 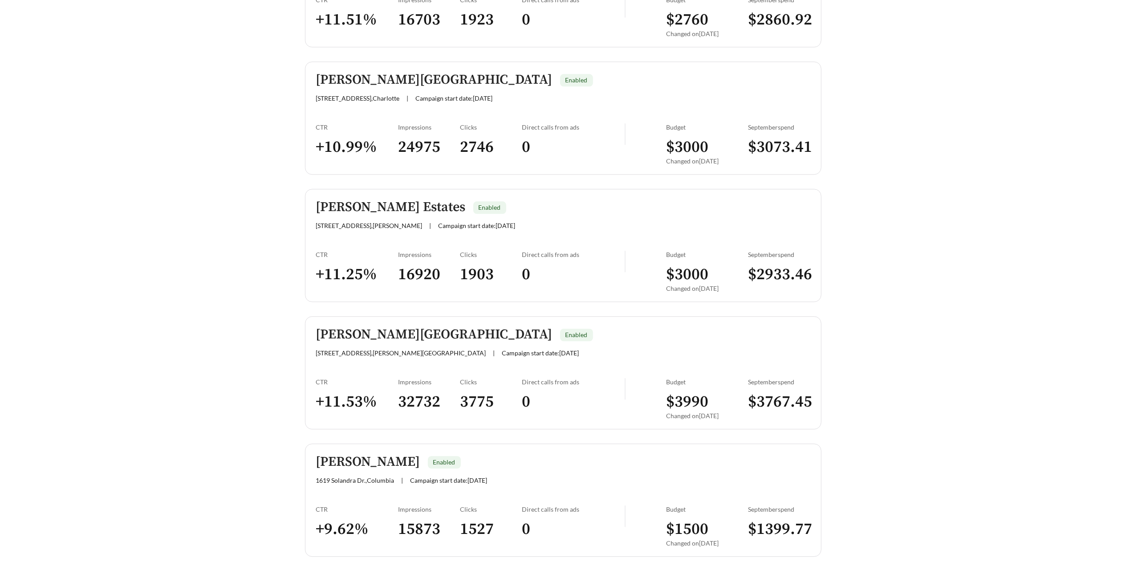 I want to click on h3: 3775, so click(x=491, y=402).